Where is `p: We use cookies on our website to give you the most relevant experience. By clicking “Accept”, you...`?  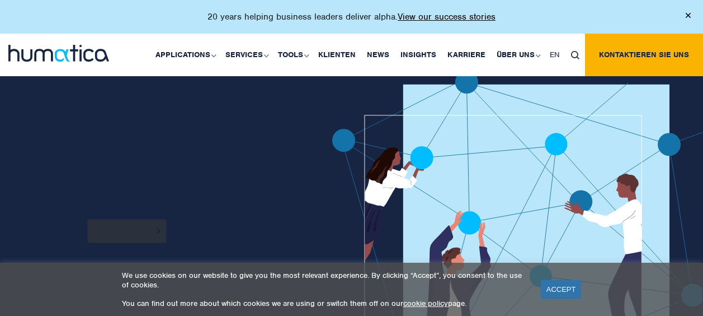 p: We use cookies on our website to give you the most relevant experience. By clicking “Accept”, you... is located at coordinates (324, 280).